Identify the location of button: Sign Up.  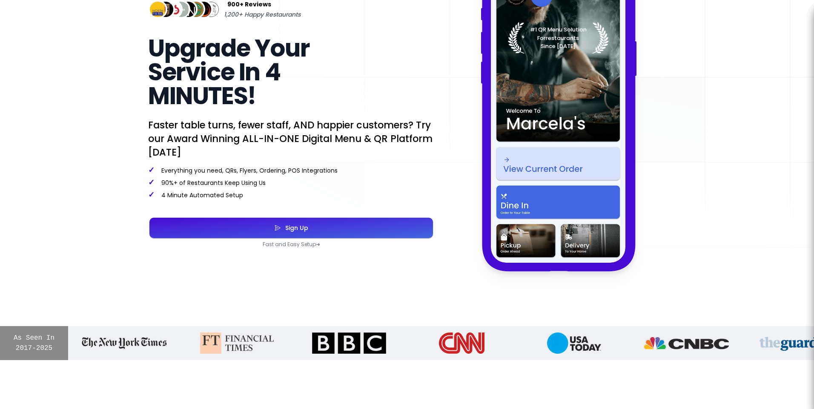
(291, 228).